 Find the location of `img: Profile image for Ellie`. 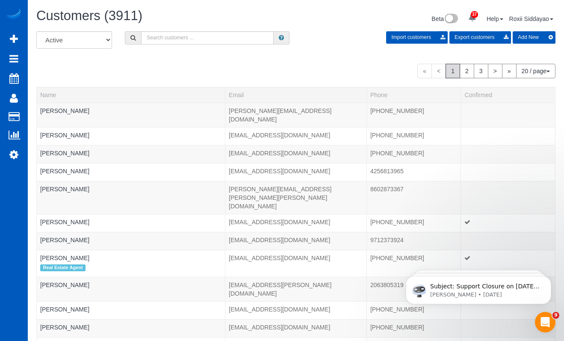

img: Profile image for Ellie is located at coordinates (26, 32).